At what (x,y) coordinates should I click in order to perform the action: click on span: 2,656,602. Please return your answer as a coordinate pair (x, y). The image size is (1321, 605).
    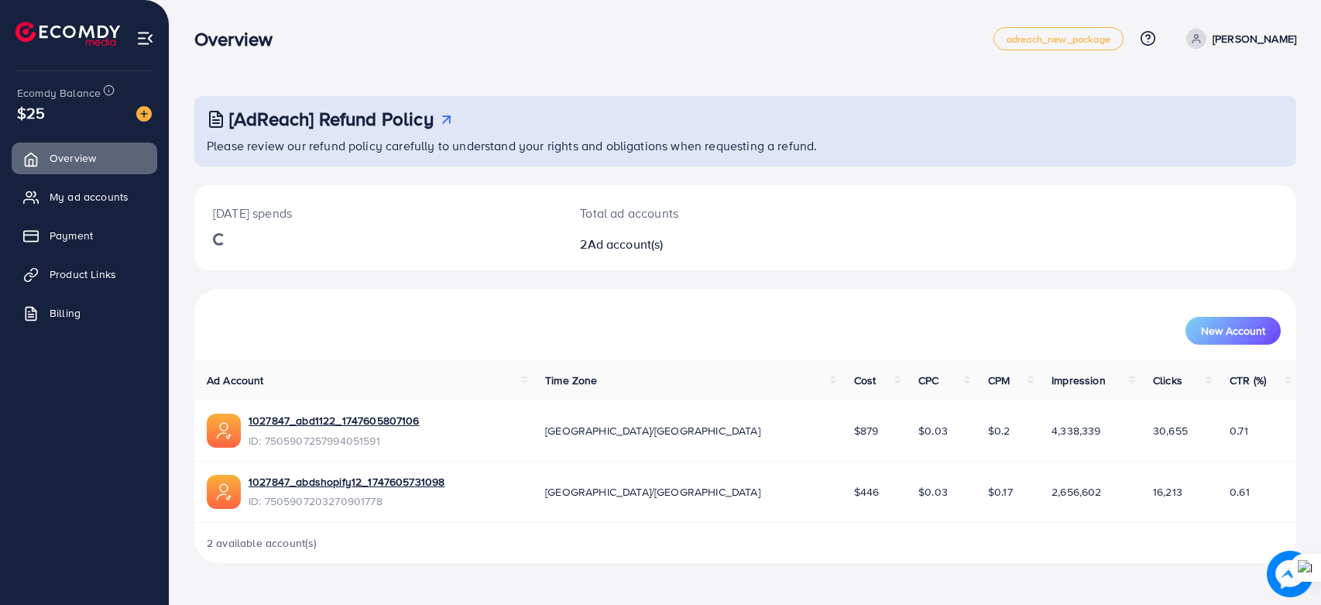
    Looking at the image, I should click on (1076, 492).